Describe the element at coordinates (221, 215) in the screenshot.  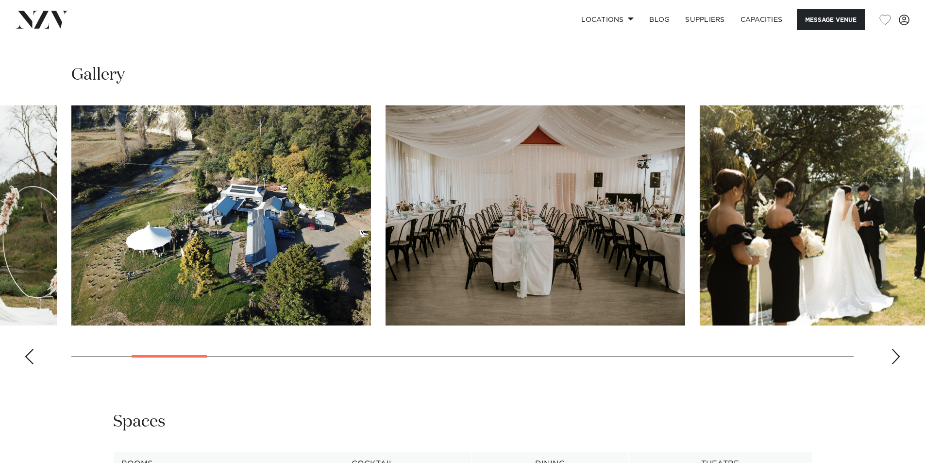
I see `swiper-slide: 3 / 26` at that location.